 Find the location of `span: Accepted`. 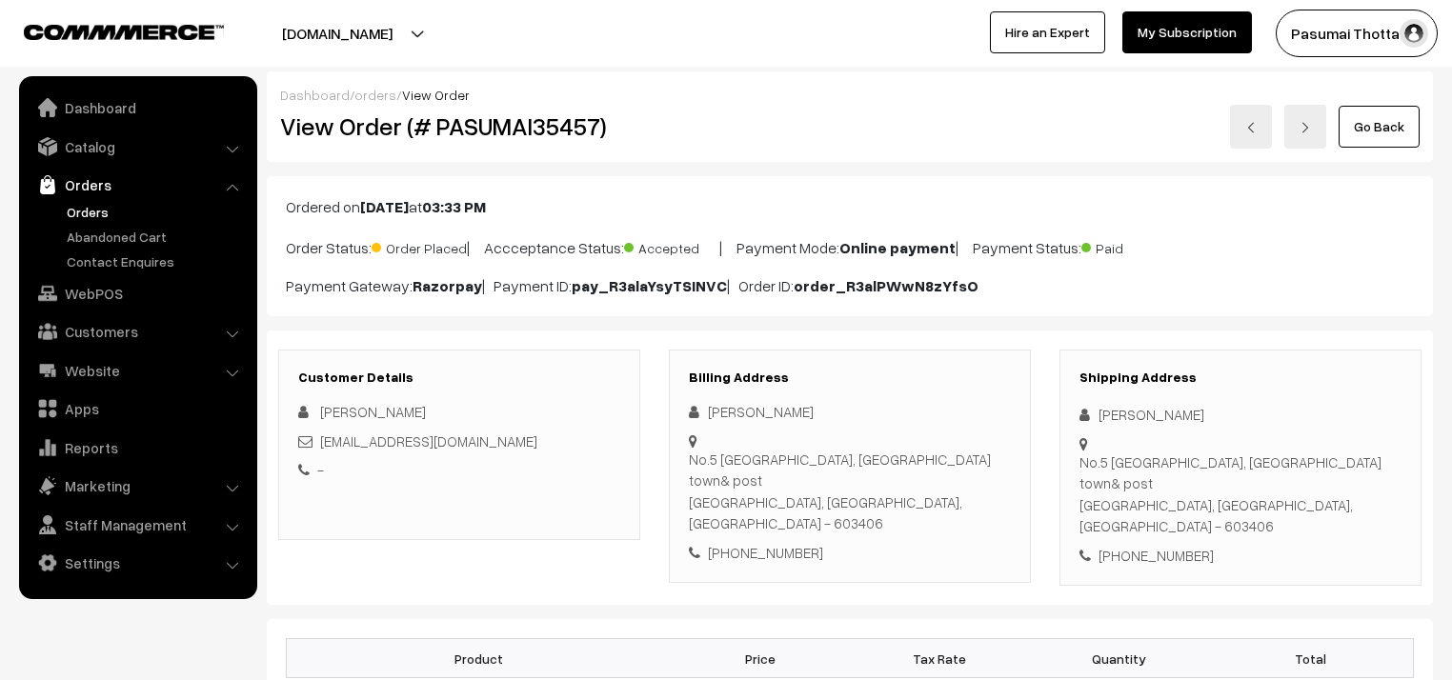

span: Accepted is located at coordinates (672, 246).